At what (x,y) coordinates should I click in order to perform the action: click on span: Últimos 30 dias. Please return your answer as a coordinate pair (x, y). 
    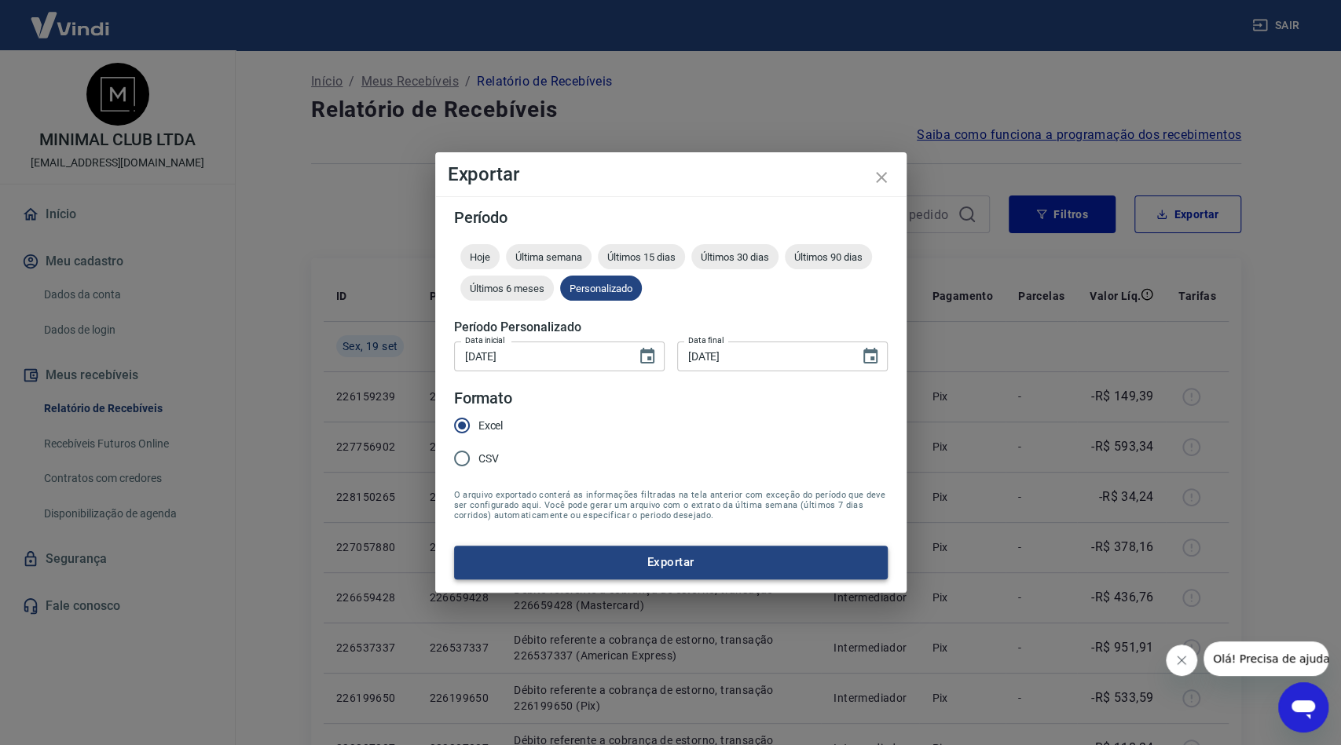
    Looking at the image, I should click on (734, 257).